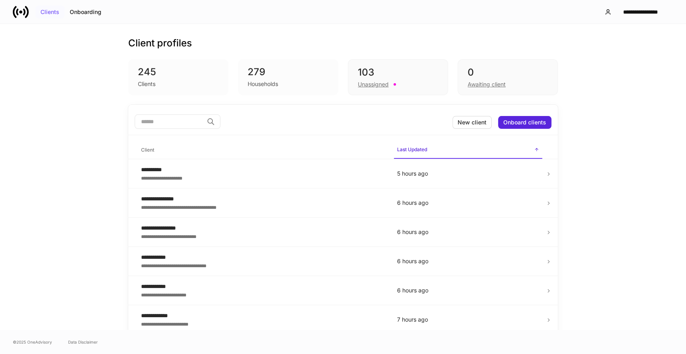 This screenshot has height=354, width=686. Describe the element at coordinates (85, 12) in the screenshot. I see `div: Onboarding` at that location.